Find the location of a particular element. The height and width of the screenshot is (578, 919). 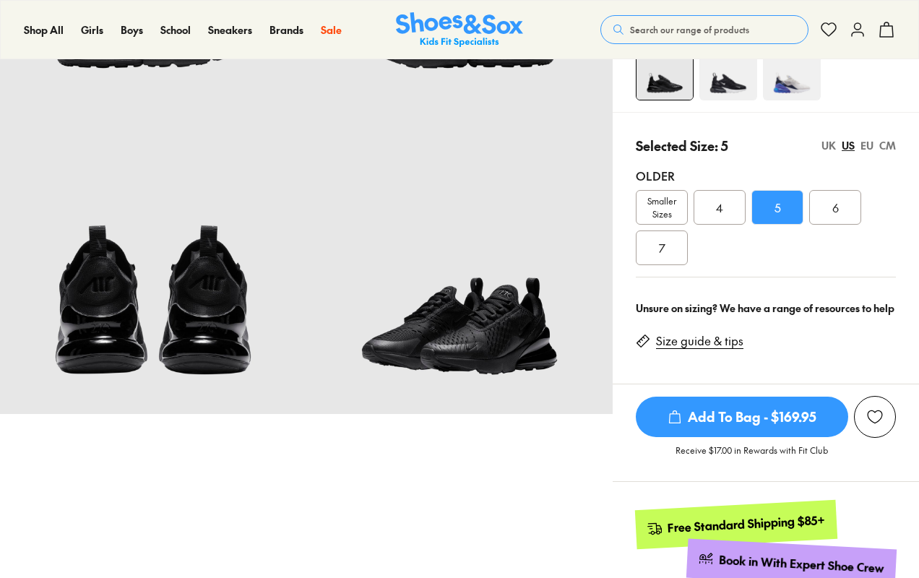

span: Search our range of products is located at coordinates (690, 30).